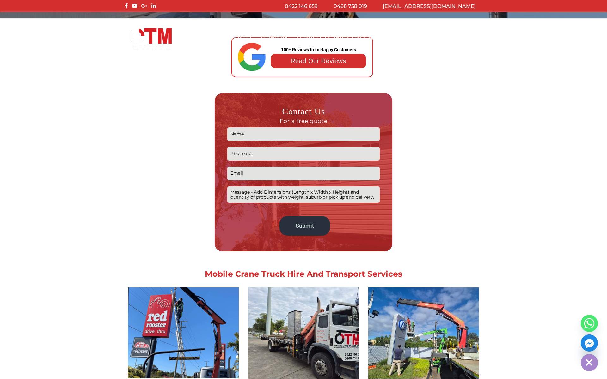  I want to click on a: Crane Truck Hire Fleet, so click(413, 38).